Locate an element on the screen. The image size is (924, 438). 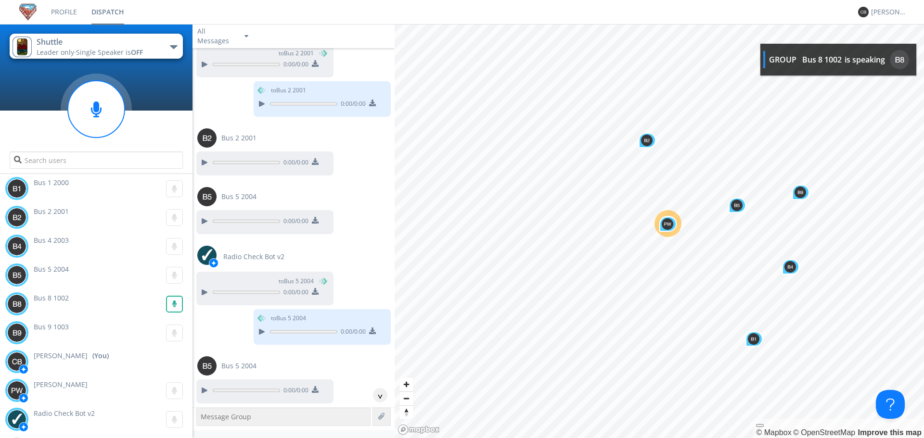
a: Map feedback is located at coordinates (890, 433).